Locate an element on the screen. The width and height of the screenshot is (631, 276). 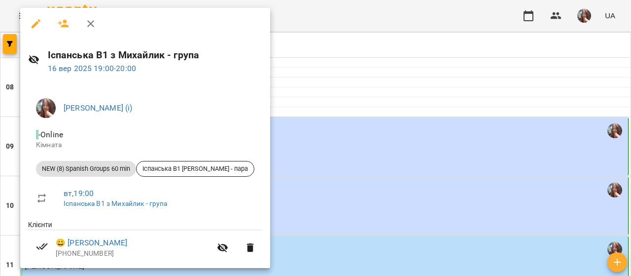
svg: Візит сплачено is located at coordinates (42, 246).